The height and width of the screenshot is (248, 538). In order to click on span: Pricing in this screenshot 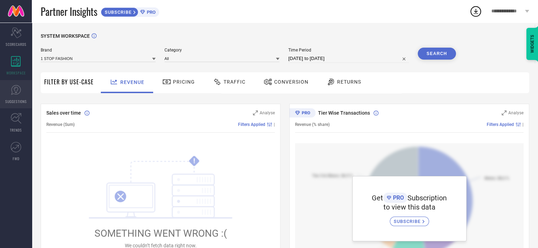, I will do `click(184, 82)`.